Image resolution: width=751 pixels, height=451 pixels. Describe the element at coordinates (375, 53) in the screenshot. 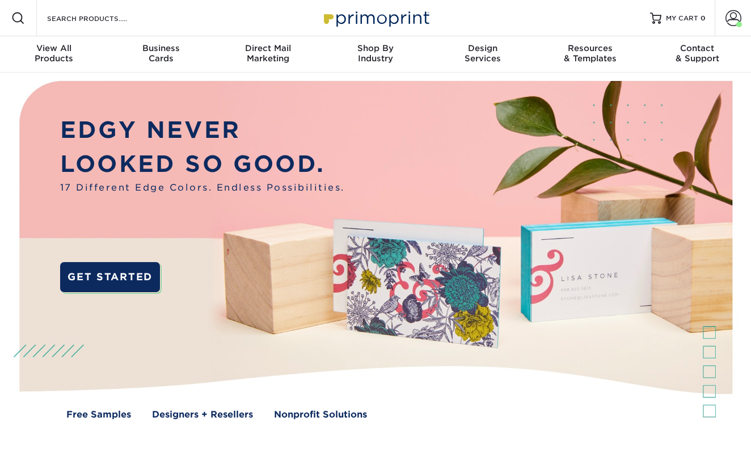

I see `div: Industry` at that location.